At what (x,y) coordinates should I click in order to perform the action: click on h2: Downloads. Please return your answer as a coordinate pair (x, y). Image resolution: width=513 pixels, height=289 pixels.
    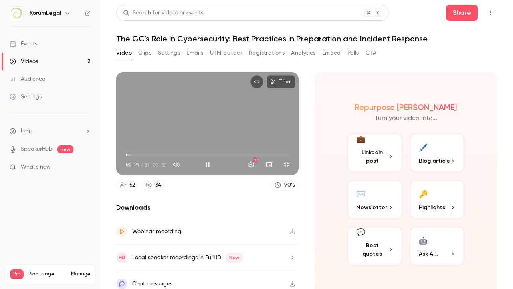
    Looking at the image, I should click on (207, 207).